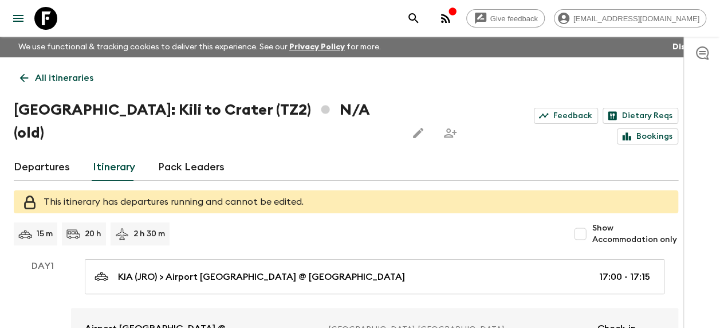 The image size is (720, 328). What do you see at coordinates (42, 266) in the screenshot?
I see `p: Day 1` at bounding box center [42, 266].